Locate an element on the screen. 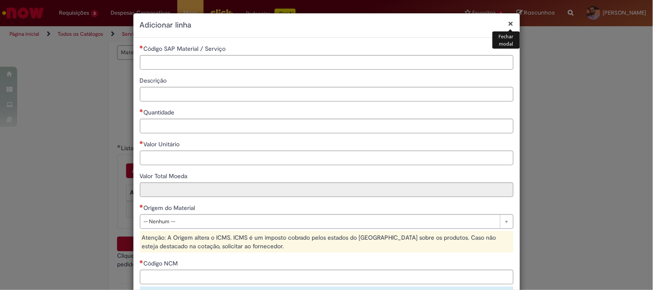 The image size is (653, 290). h2: Adicionar linha is located at coordinates (326, 25).